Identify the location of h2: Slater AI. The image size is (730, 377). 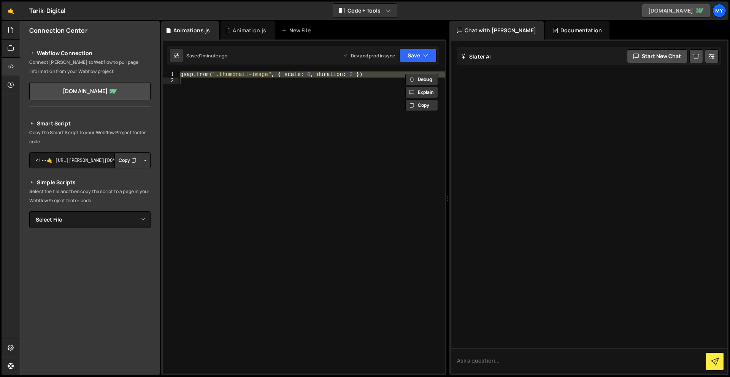
(476, 56).